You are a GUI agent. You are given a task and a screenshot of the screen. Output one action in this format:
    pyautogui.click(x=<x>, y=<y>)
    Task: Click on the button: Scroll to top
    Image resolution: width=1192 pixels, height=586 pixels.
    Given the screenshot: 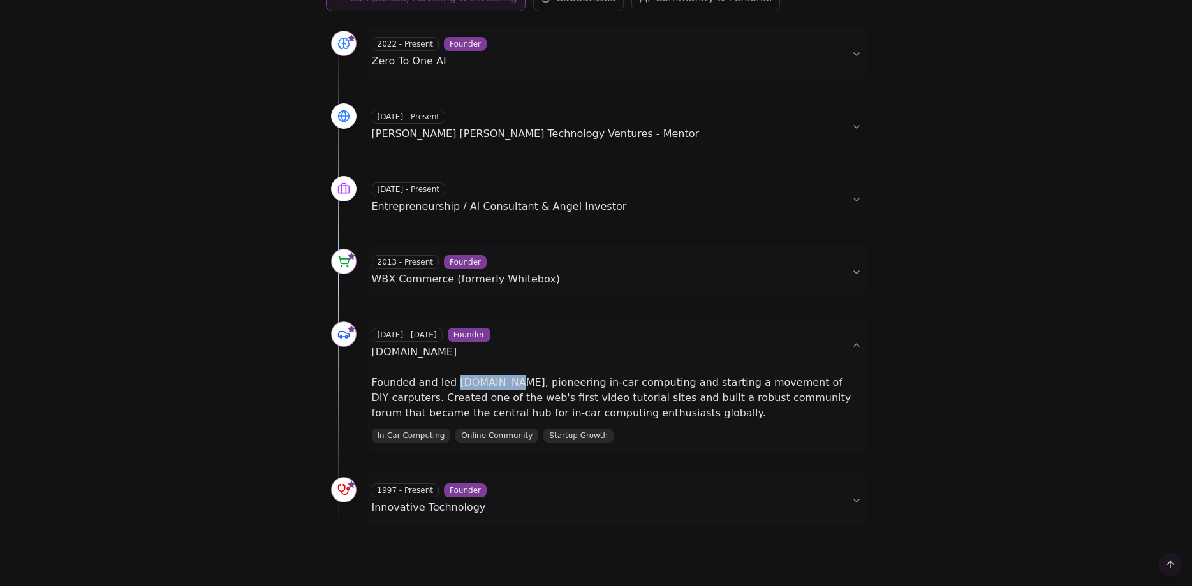 What is the action you would take?
    pyautogui.click(x=1170, y=564)
    